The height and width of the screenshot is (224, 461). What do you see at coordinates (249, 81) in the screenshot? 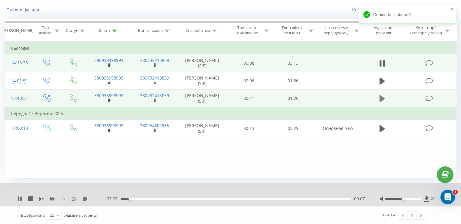
I see `td: 00:06` at bounding box center [249, 81].